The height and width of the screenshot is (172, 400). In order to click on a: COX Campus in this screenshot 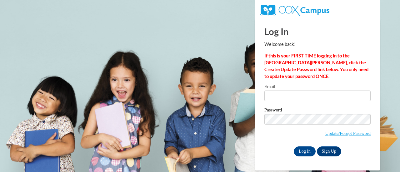, I will do `click(294, 10)`.